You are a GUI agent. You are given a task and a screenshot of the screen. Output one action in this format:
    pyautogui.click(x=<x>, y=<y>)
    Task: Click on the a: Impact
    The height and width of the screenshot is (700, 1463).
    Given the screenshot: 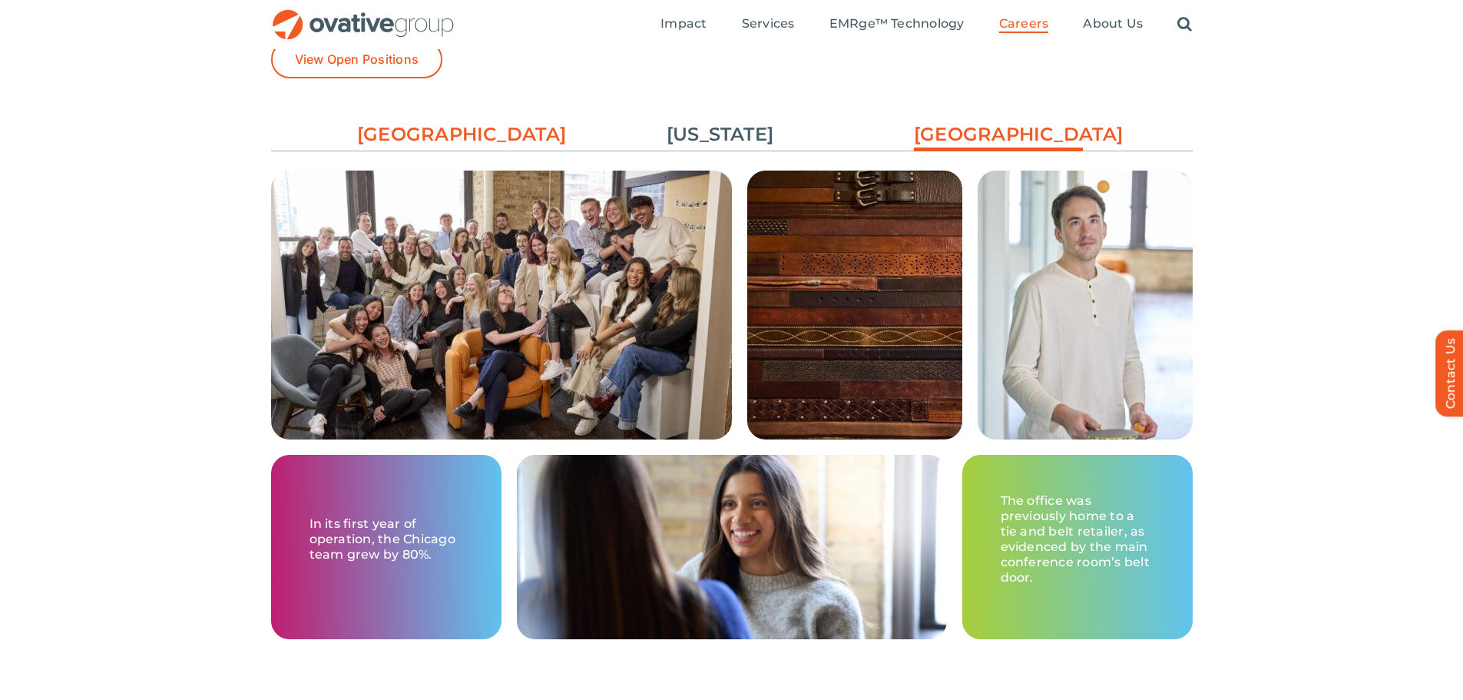 What is the action you would take?
    pyautogui.click(x=684, y=25)
    